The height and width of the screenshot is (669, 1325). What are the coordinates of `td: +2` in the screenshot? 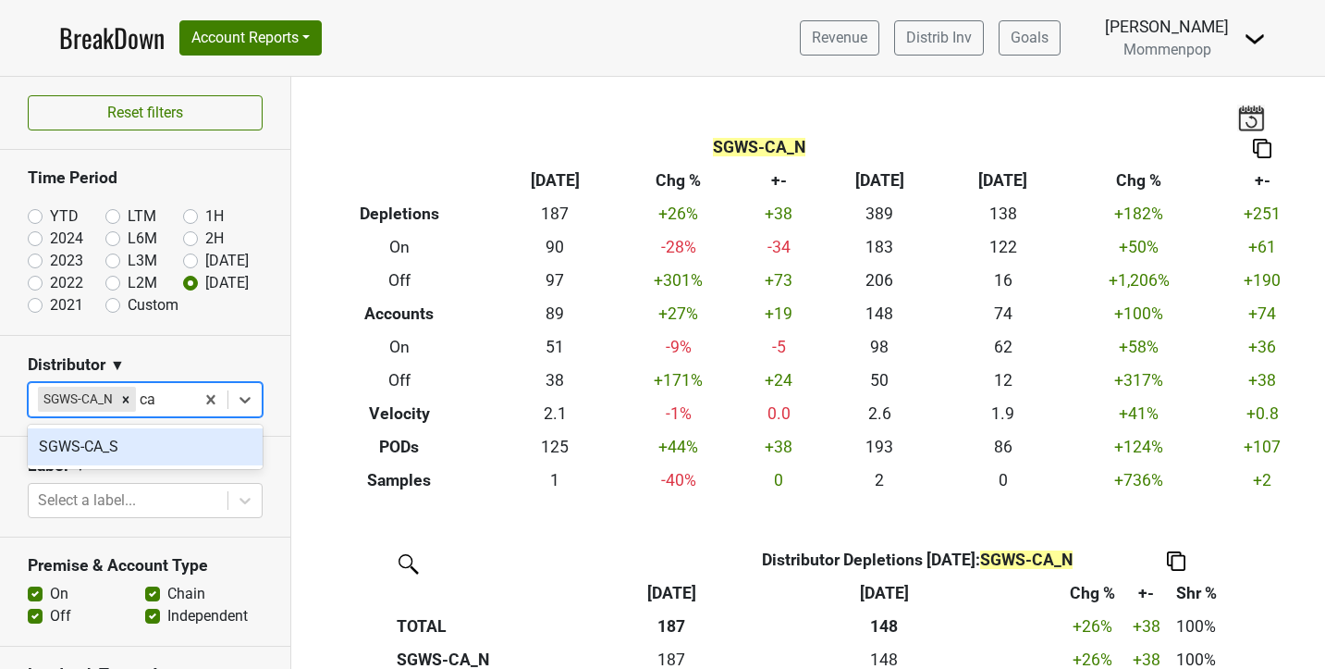 It's located at (1262, 480).